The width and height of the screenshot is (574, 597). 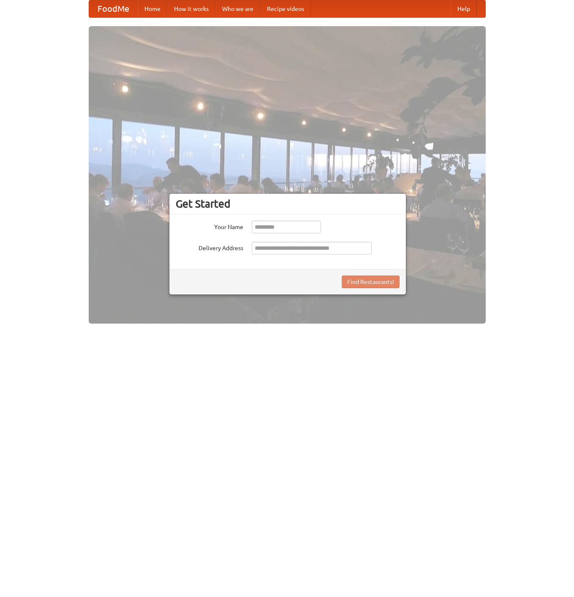 I want to click on a: How it works, so click(x=191, y=9).